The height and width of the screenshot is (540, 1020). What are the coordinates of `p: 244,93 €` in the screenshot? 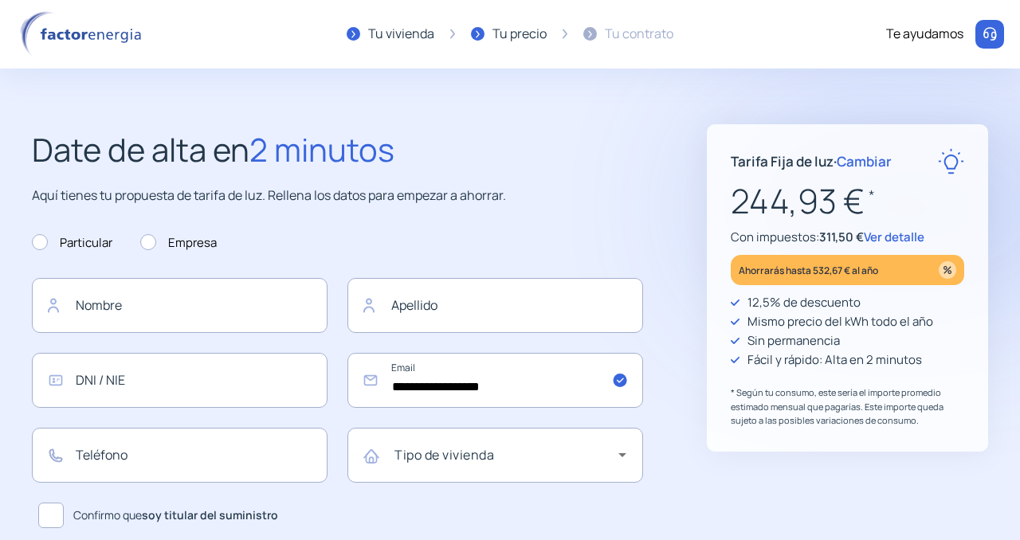 It's located at (847, 201).